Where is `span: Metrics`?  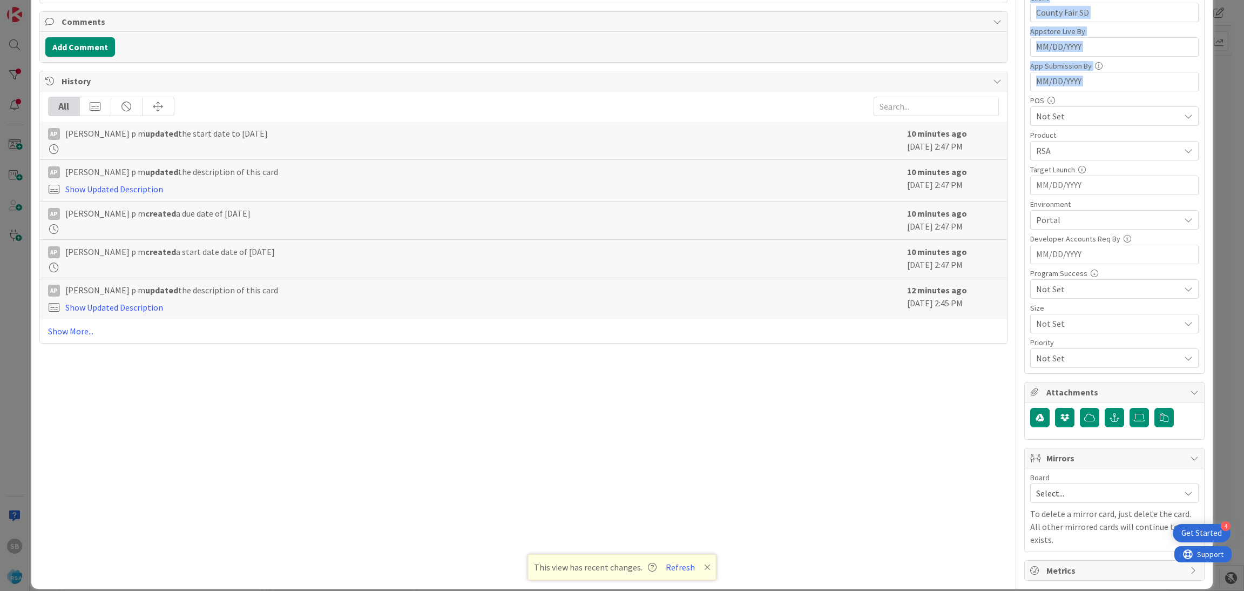 span: Metrics is located at coordinates (1116, 570).